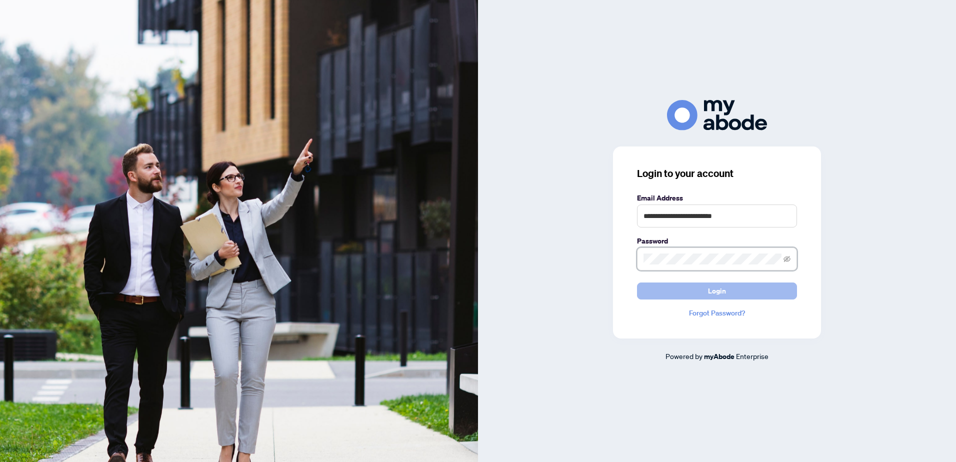 The height and width of the screenshot is (462, 956). What do you see at coordinates (717, 291) in the screenshot?
I see `span: Login` at bounding box center [717, 291].